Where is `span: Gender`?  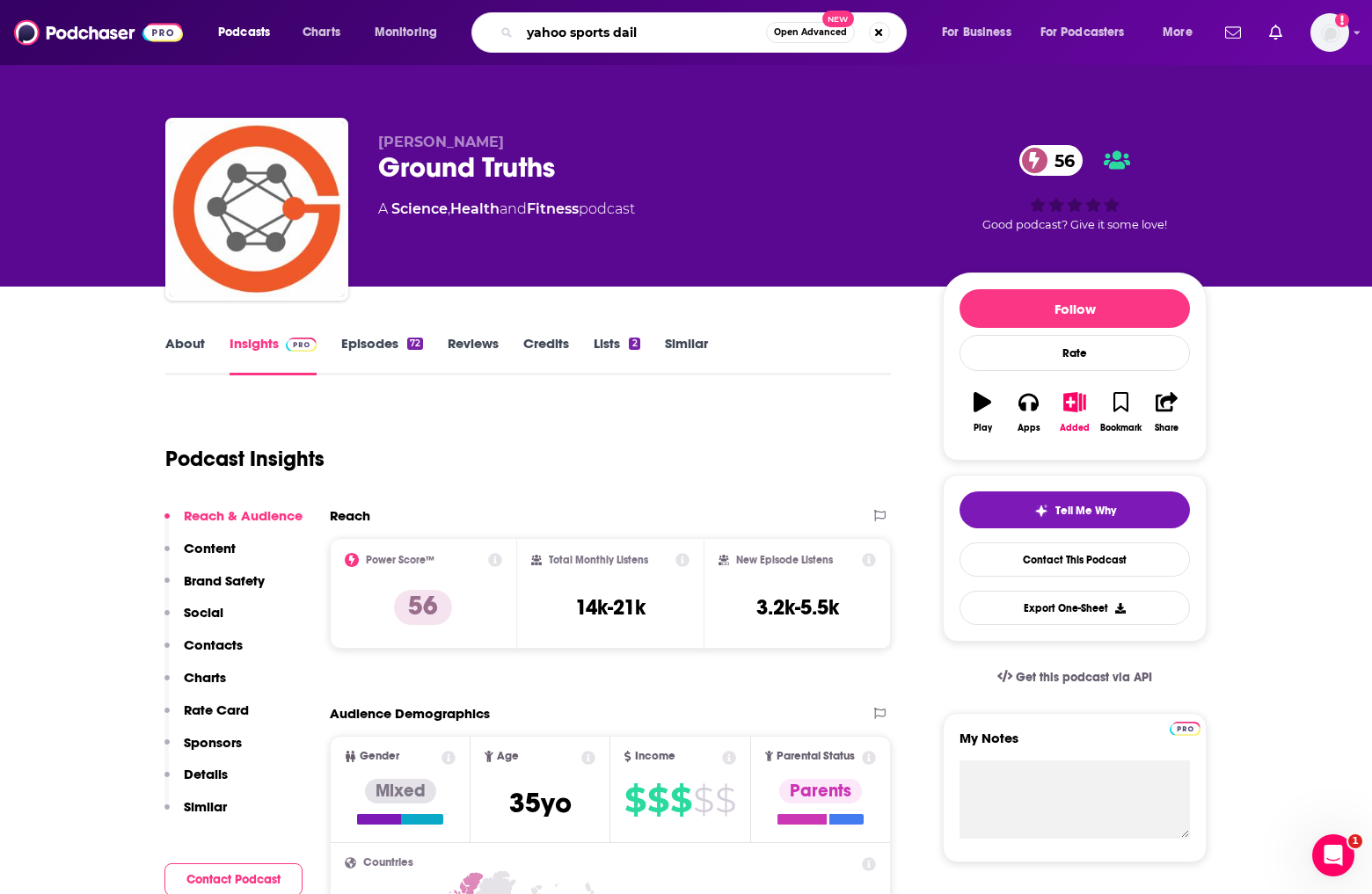
span: Gender is located at coordinates (379, 756).